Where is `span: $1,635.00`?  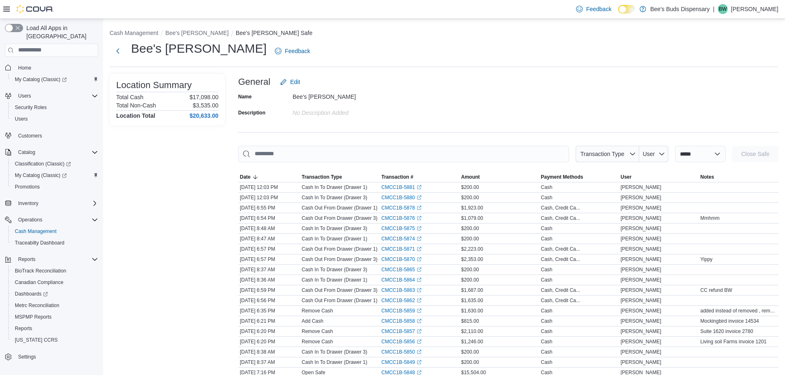 span: $1,635.00 is located at coordinates (472, 301).